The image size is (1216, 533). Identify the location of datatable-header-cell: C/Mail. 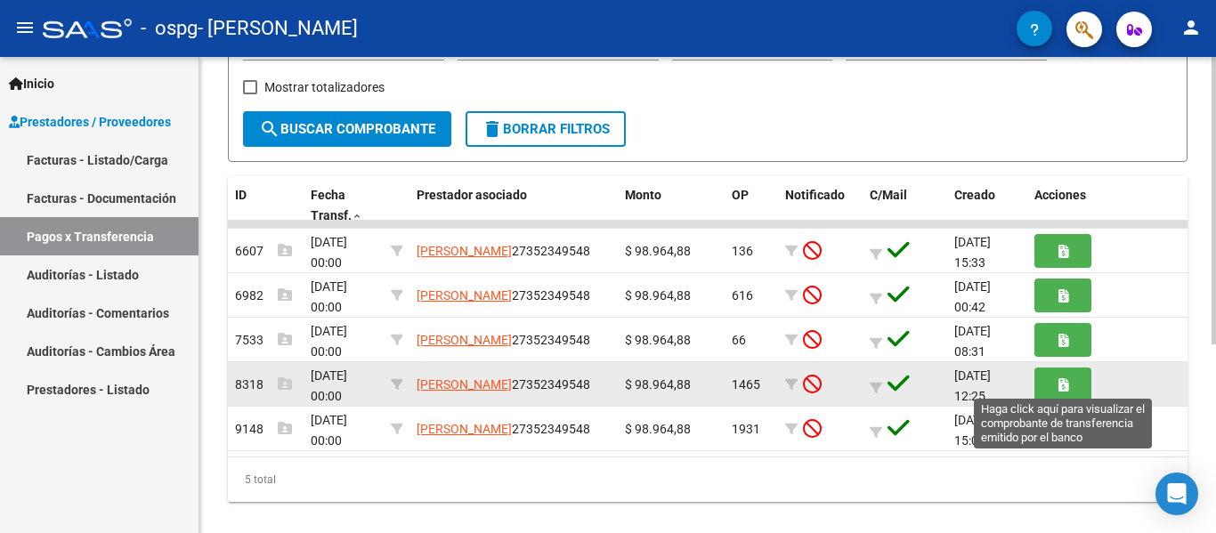
(904, 206).